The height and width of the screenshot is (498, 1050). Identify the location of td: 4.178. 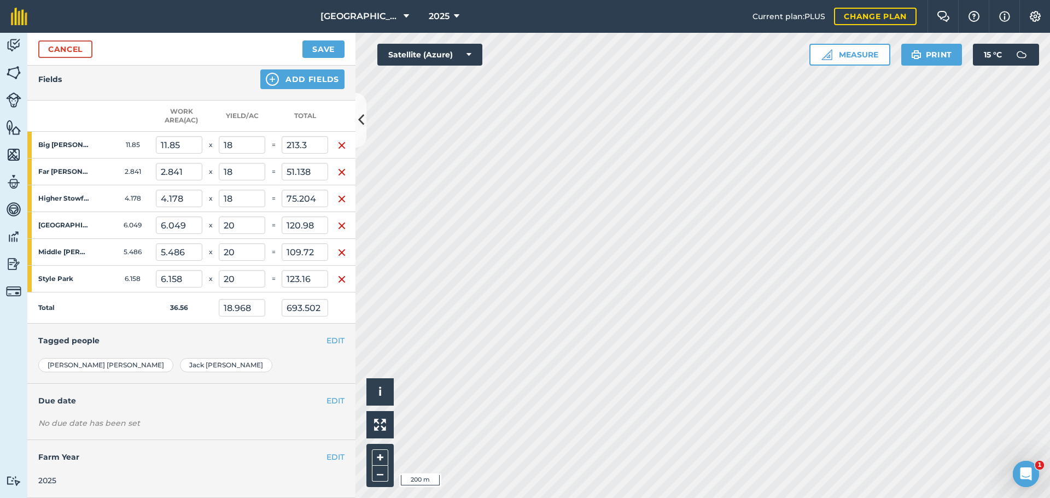
(132, 199).